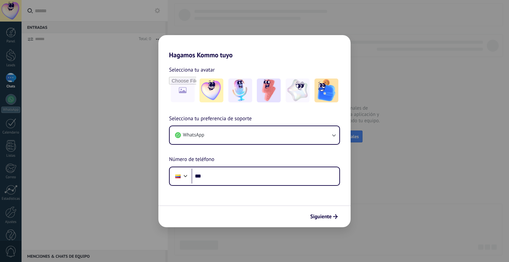 This screenshot has height=262, width=509. I want to click on button: Siguiente, so click(324, 217).